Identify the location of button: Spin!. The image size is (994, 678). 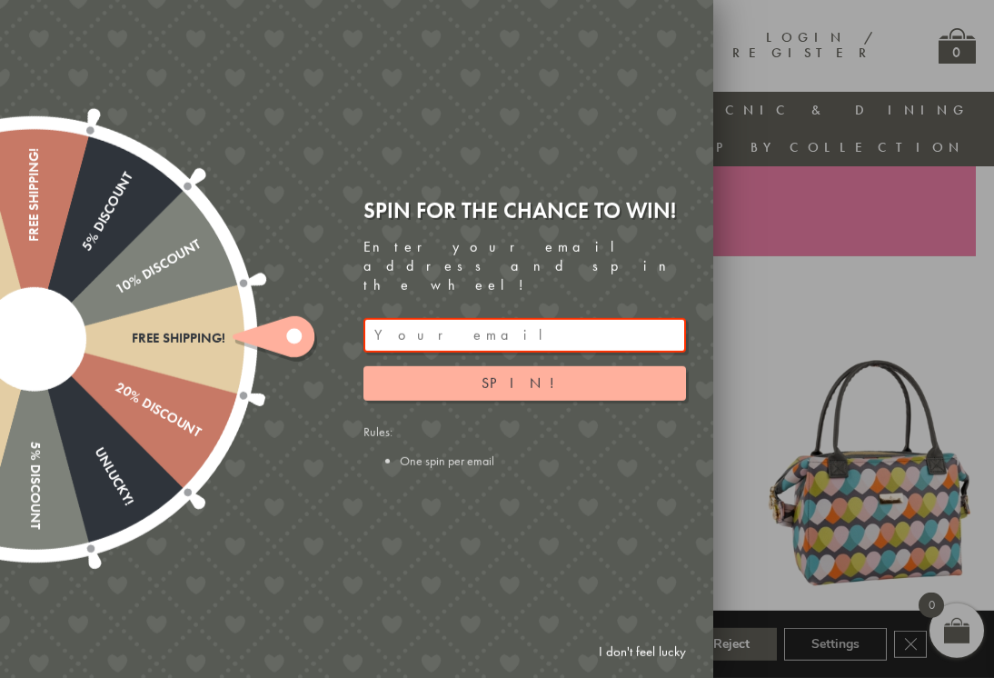
(525, 384).